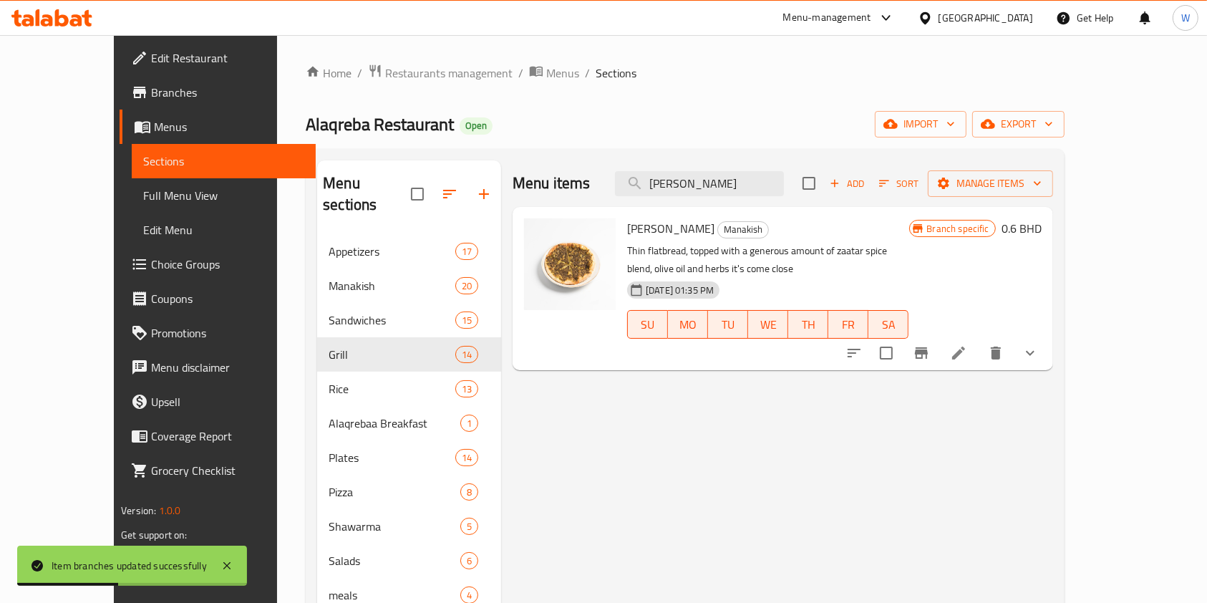 Image resolution: width=1207 pixels, height=603 pixels. Describe the element at coordinates (395, 423) in the screenshot. I see `span: Alaqrebaa Breakfast` at that location.